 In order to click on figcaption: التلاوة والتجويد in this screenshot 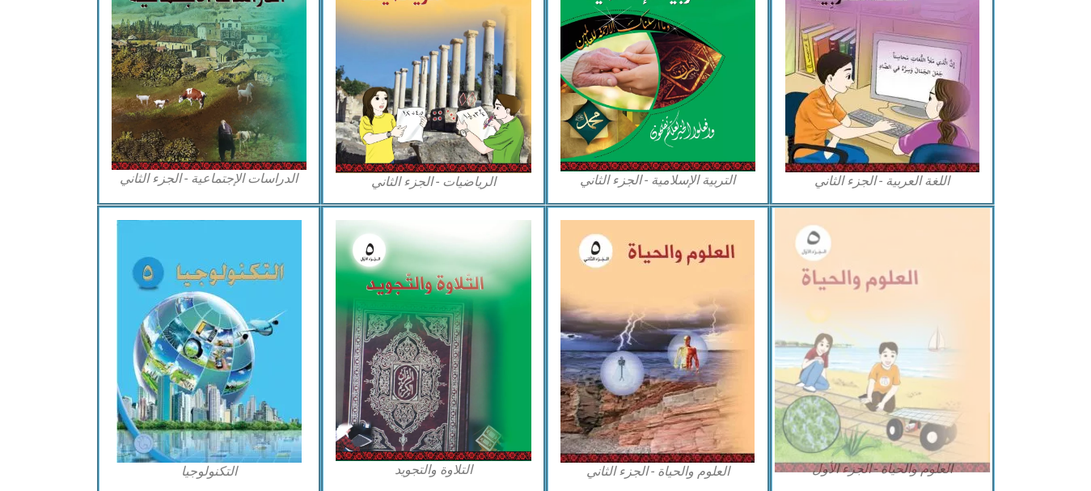, I will do `click(433, 470)`.